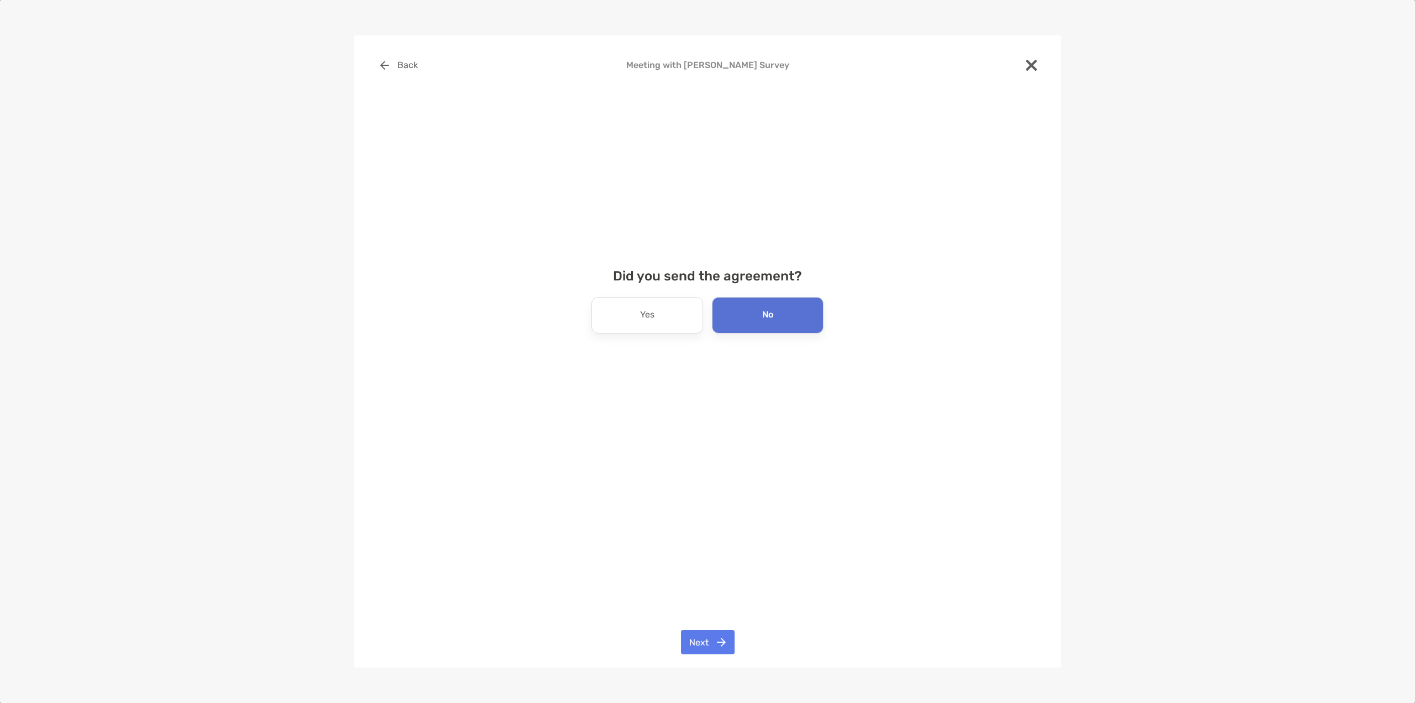 The height and width of the screenshot is (703, 1415). Describe the element at coordinates (708, 642) in the screenshot. I see `button: Next` at that location.